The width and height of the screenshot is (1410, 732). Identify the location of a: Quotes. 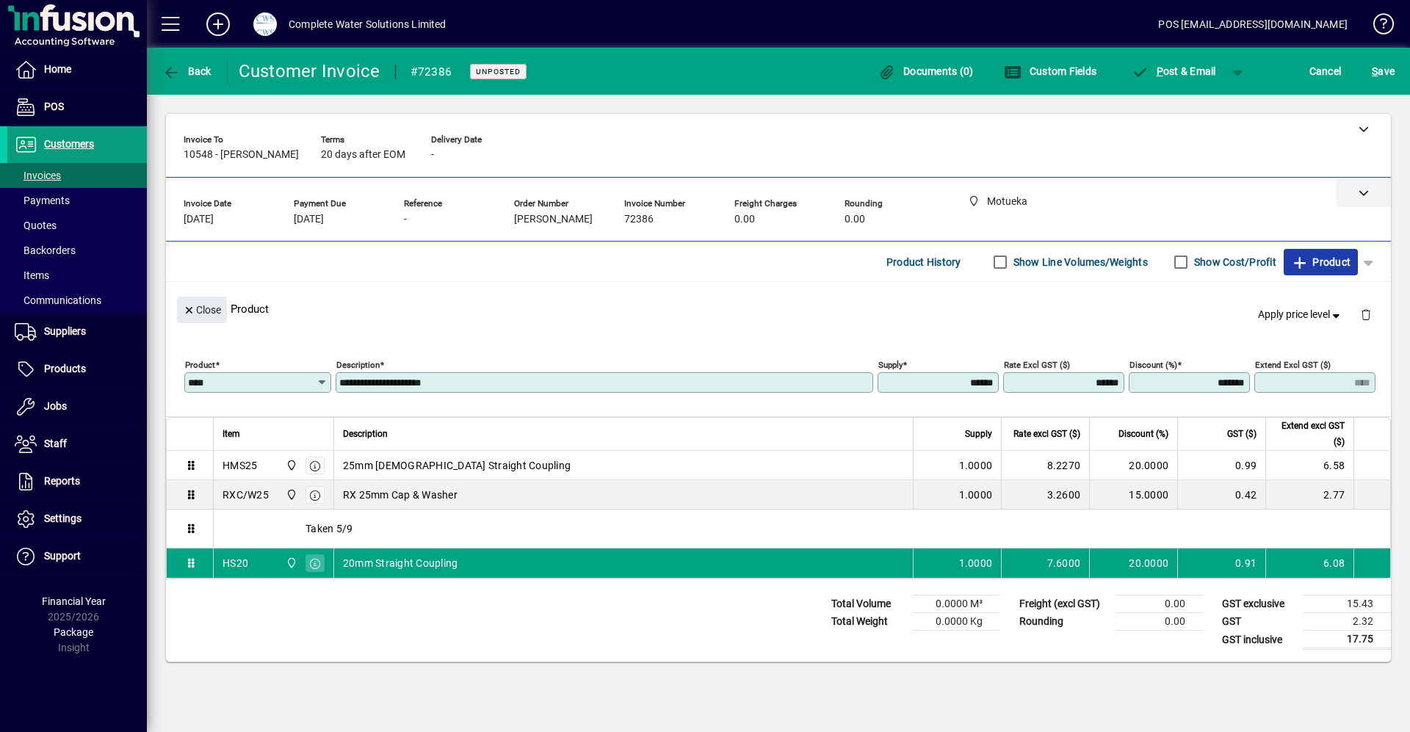
(77, 226).